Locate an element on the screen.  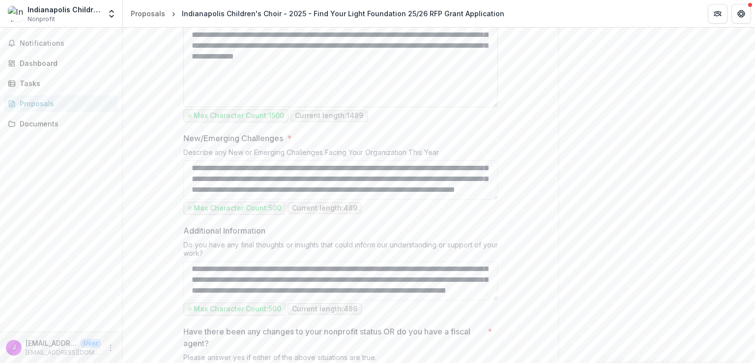
div: Dashboard is located at coordinates (65, 63).